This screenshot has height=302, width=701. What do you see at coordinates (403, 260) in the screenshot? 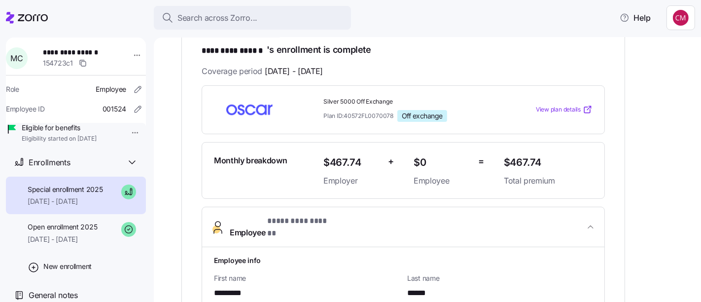
I see `h1: Employee info` at bounding box center [403, 260].